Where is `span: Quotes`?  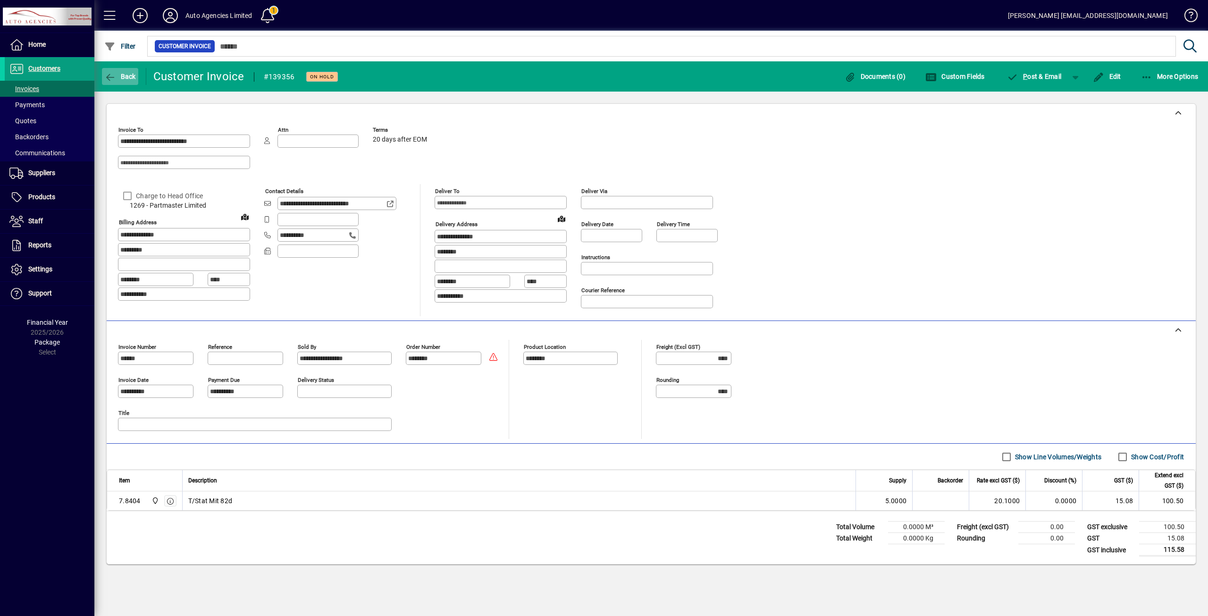
span: Quotes is located at coordinates (23, 121).